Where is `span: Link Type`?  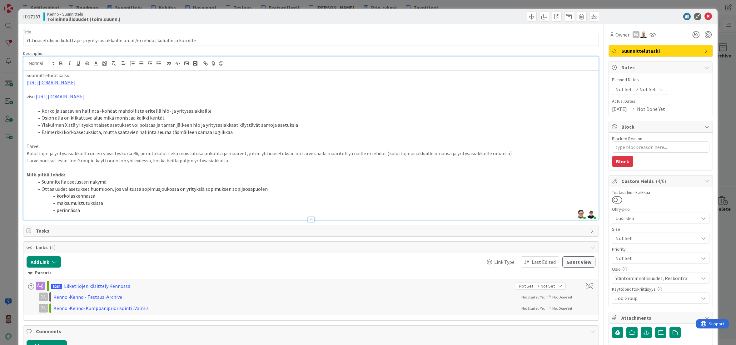 span: Link Type is located at coordinates (504, 262).